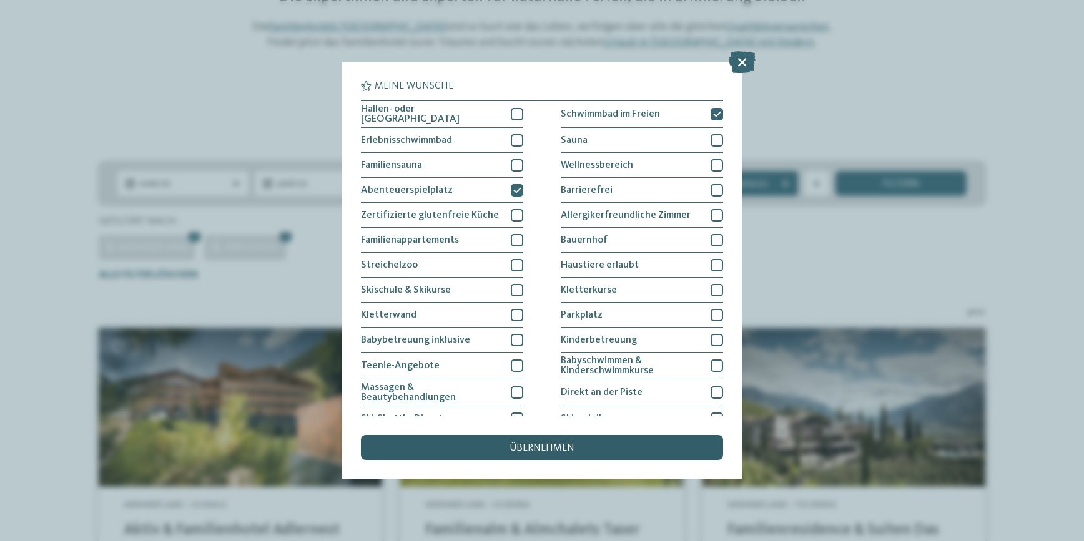 This screenshot has height=541, width=1084. Describe the element at coordinates (415, 340) in the screenshot. I see `span: Babybetreuung inklusive` at that location.